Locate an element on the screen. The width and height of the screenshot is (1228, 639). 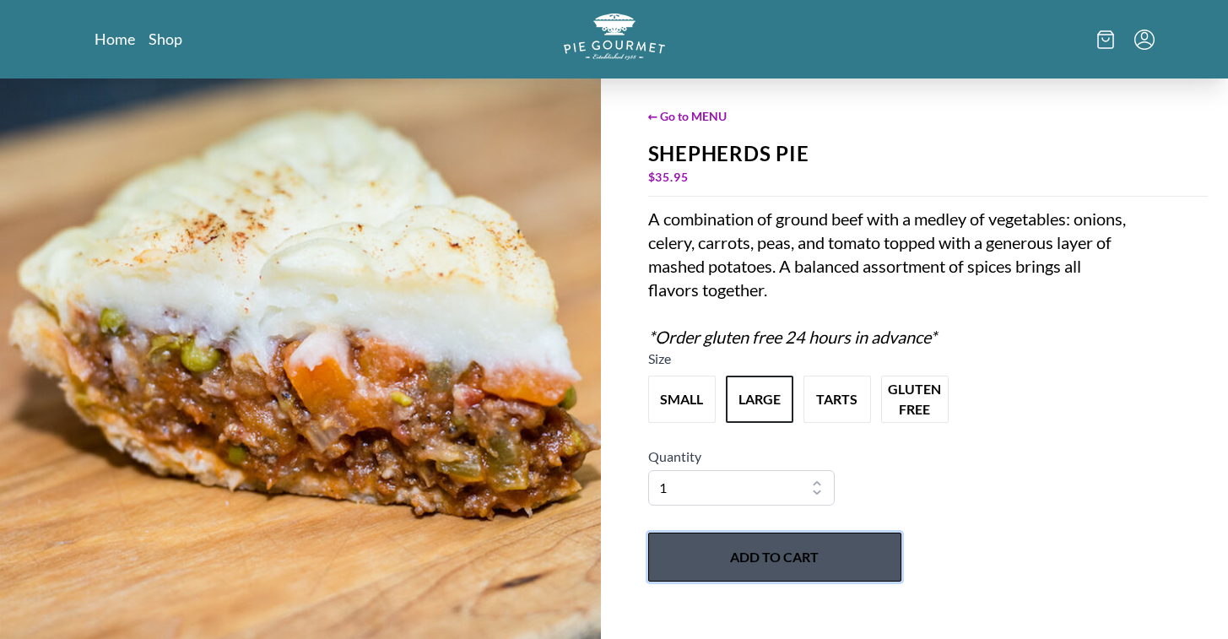
span: Size is located at coordinates (659, 358).